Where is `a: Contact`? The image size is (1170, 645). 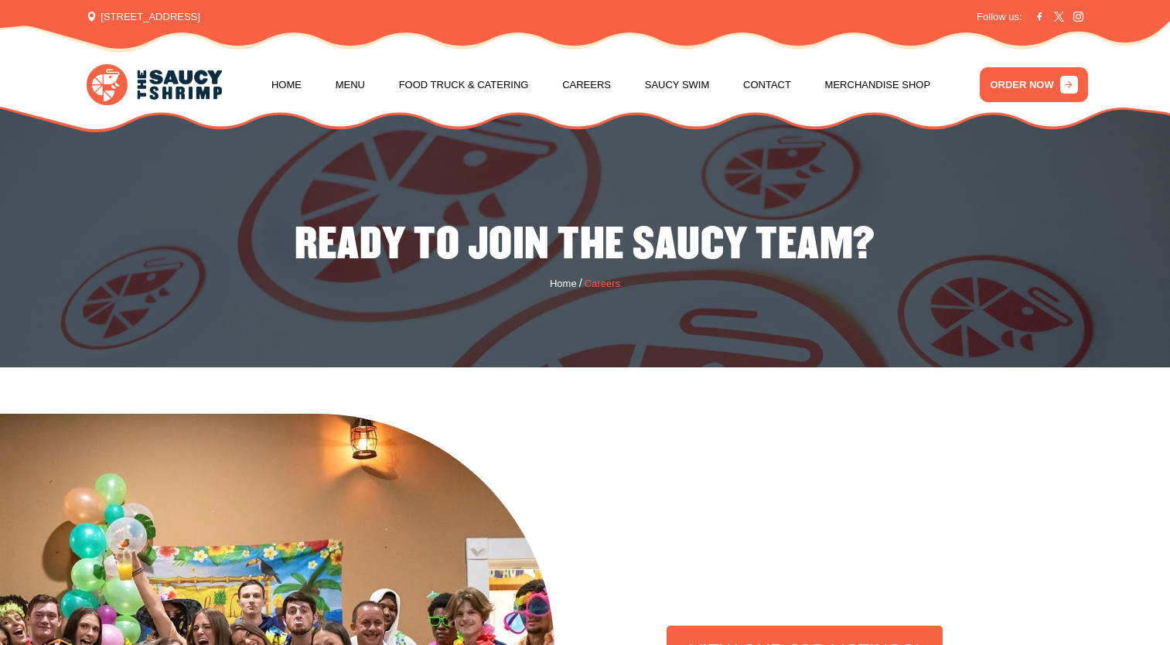
a: Contact is located at coordinates (767, 85).